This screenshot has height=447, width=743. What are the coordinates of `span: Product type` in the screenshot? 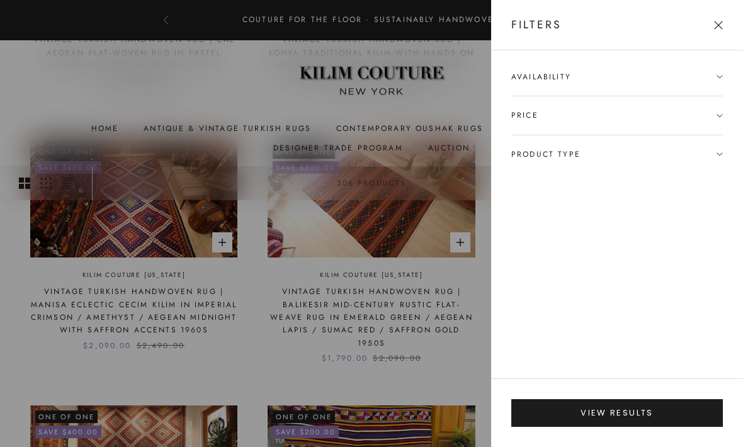 It's located at (546, 154).